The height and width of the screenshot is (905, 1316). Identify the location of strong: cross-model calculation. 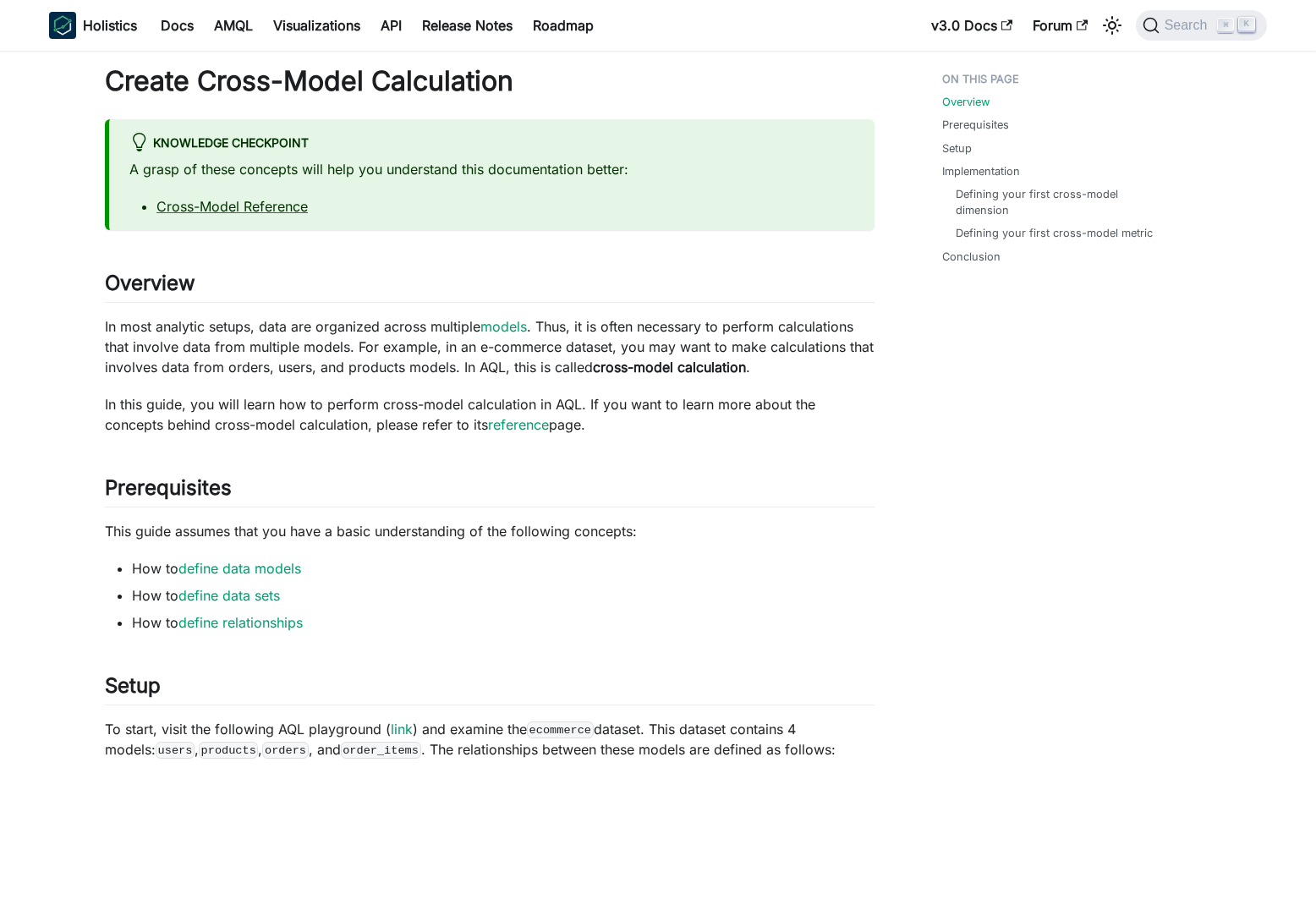
(669, 367).